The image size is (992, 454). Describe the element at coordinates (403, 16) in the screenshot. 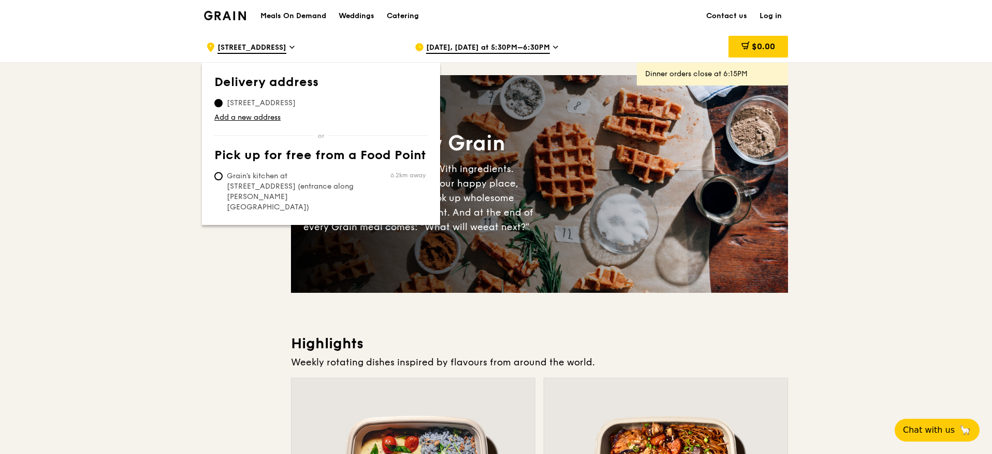

I see `div: Catering` at that location.